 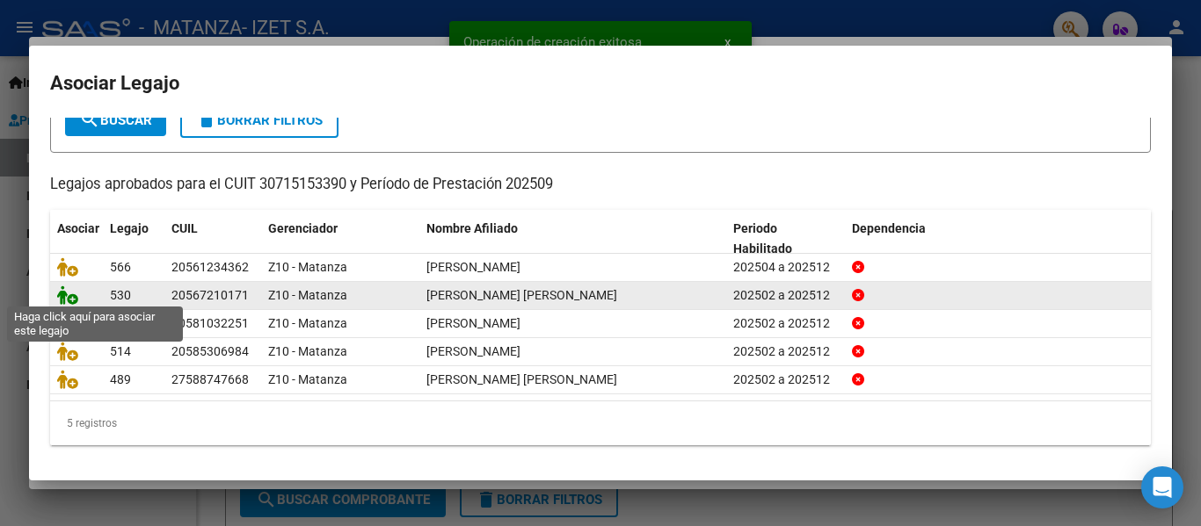 What do you see at coordinates (340, 239) in the screenshot?
I see `datatable-header-cell: Gerenciador` at bounding box center [340, 239].